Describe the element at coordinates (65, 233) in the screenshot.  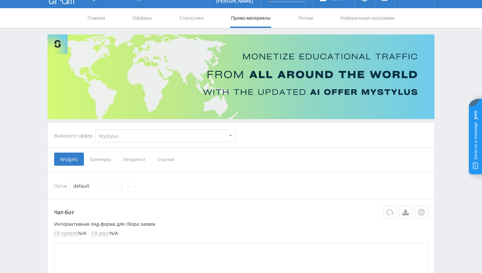
I see `span: CR system` at that location.